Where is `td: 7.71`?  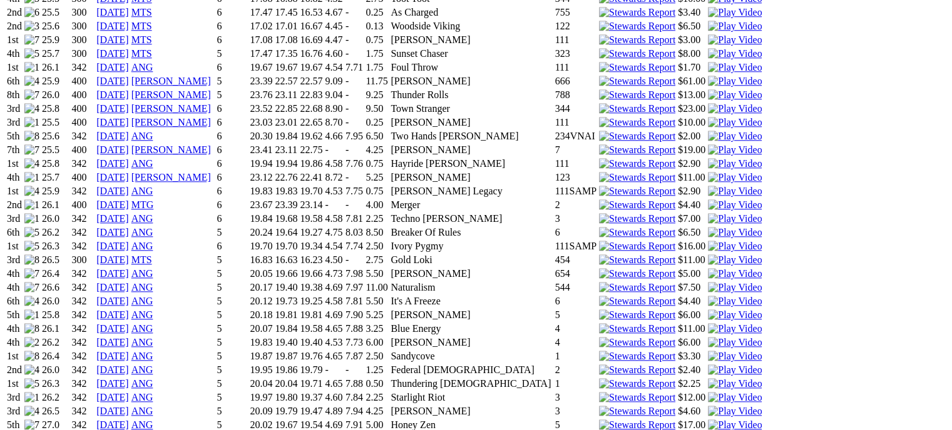
td: 7.71 is located at coordinates (354, 68).